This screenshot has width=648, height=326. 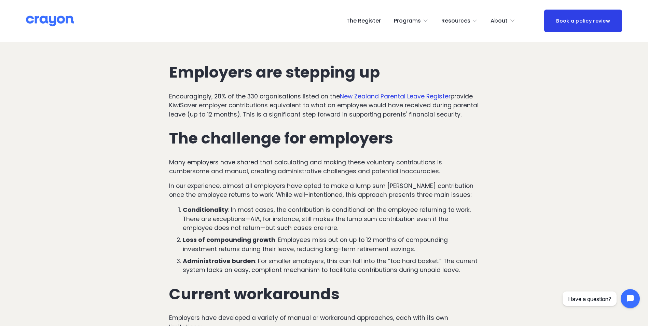 What do you see at coordinates (219, 261) in the screenshot?
I see `strong: Administrative burden` at bounding box center [219, 261].